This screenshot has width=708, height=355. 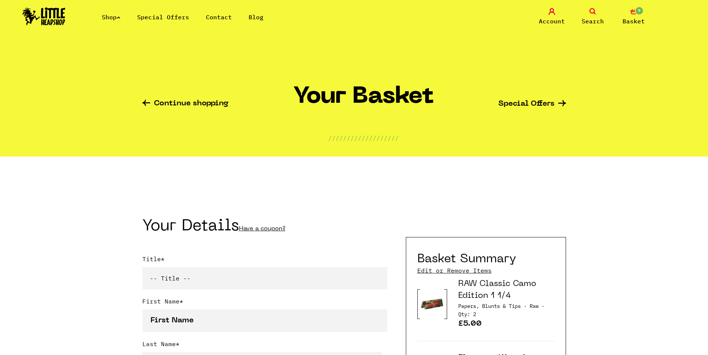 What do you see at coordinates (363, 100) in the screenshot?
I see `h1: Your Basket` at bounding box center [363, 100].